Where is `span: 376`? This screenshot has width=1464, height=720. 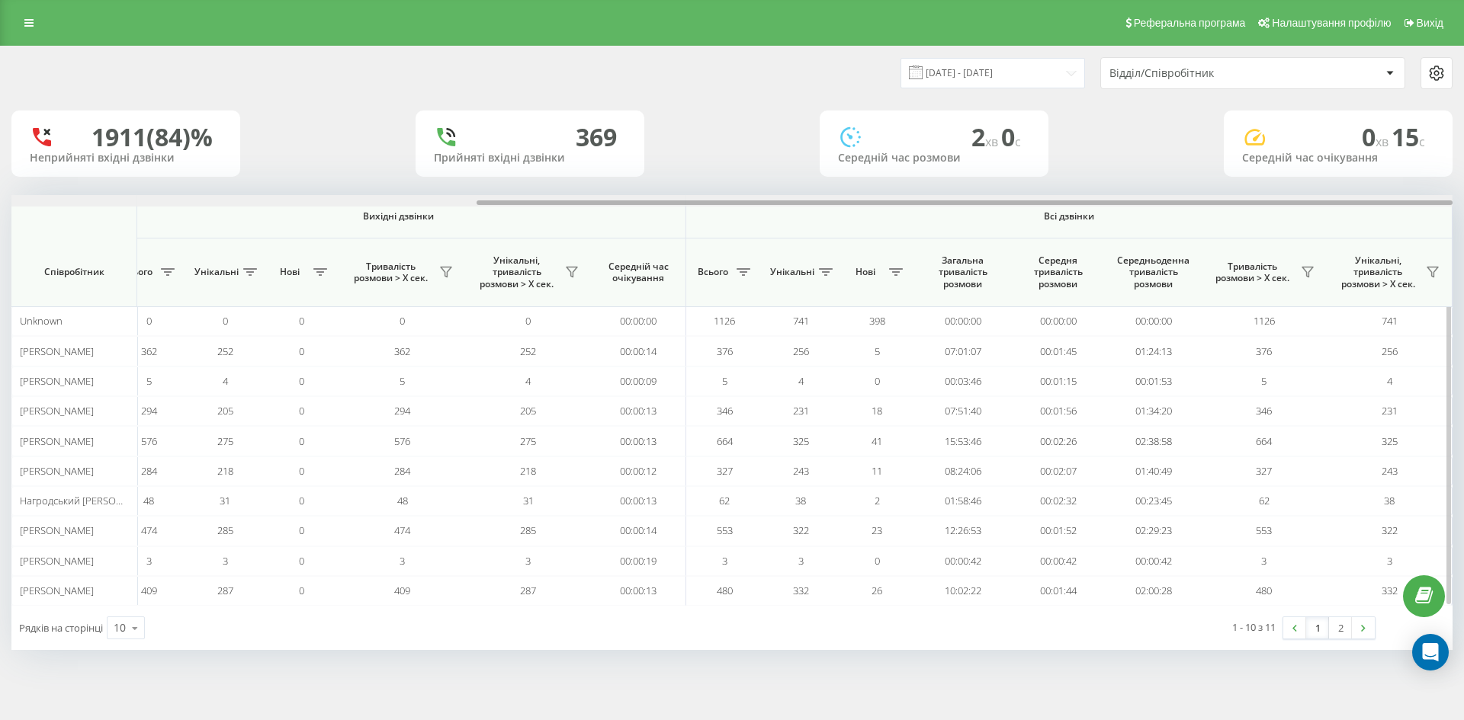
span: 376 is located at coordinates (724, 351).